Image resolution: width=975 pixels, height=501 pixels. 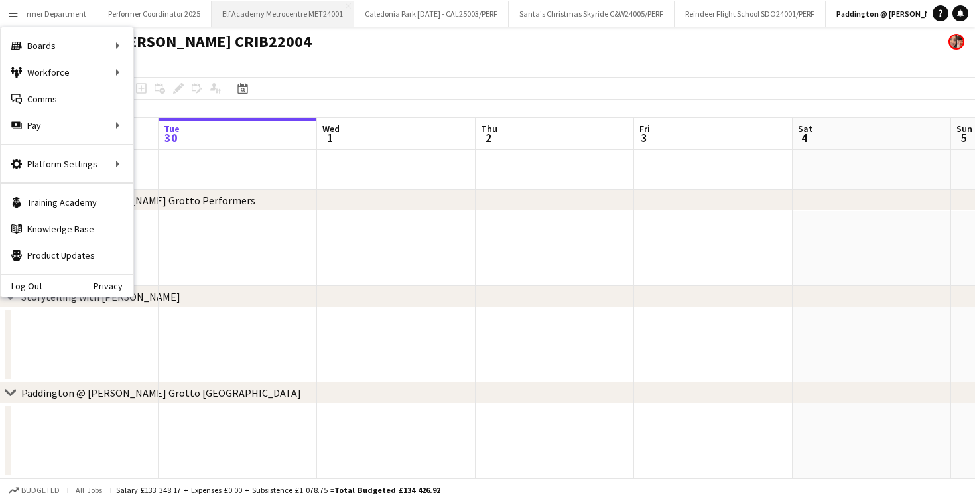 I want to click on div: Salary £133 348.17 + Expenses £0.00 + Subsistence £1 078.75 =, so click(x=278, y=490).